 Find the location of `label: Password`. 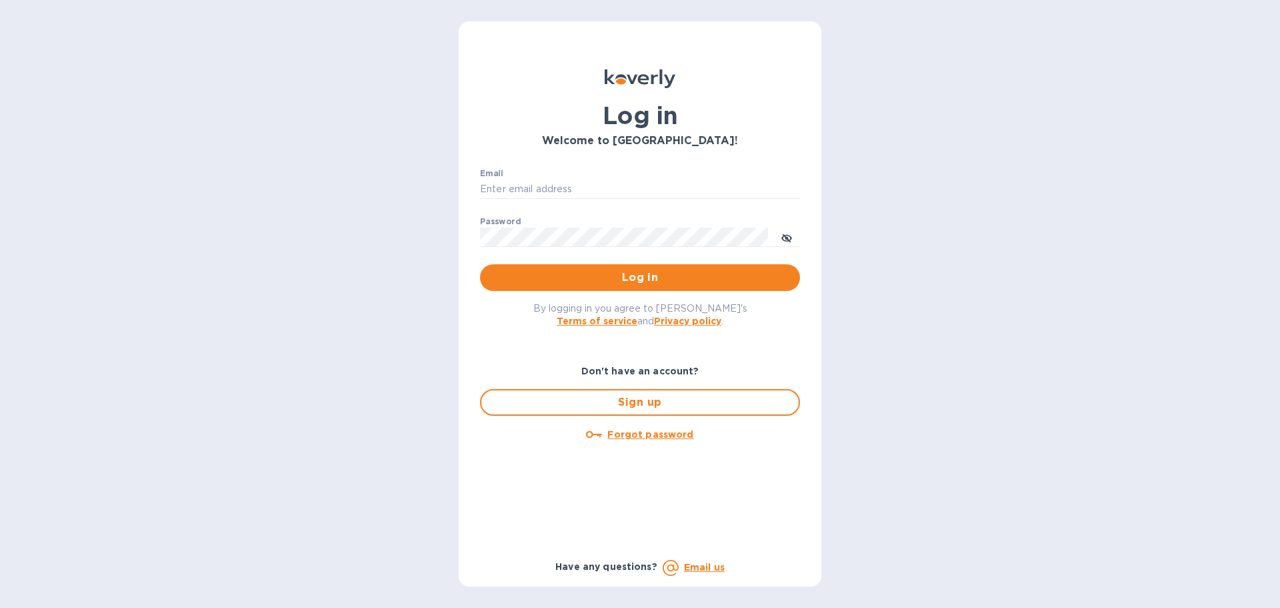

label: Password is located at coordinates (500, 221).